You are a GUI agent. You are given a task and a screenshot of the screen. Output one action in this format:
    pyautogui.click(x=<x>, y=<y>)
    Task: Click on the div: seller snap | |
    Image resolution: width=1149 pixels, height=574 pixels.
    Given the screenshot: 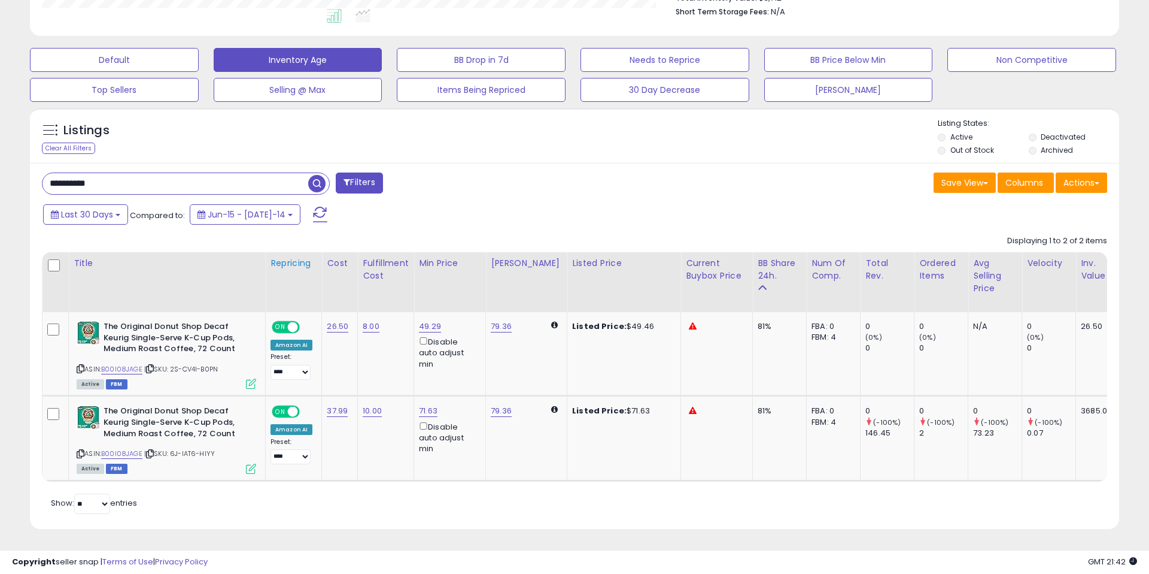 What is the action you would take?
    pyautogui.click(x=110, y=562)
    